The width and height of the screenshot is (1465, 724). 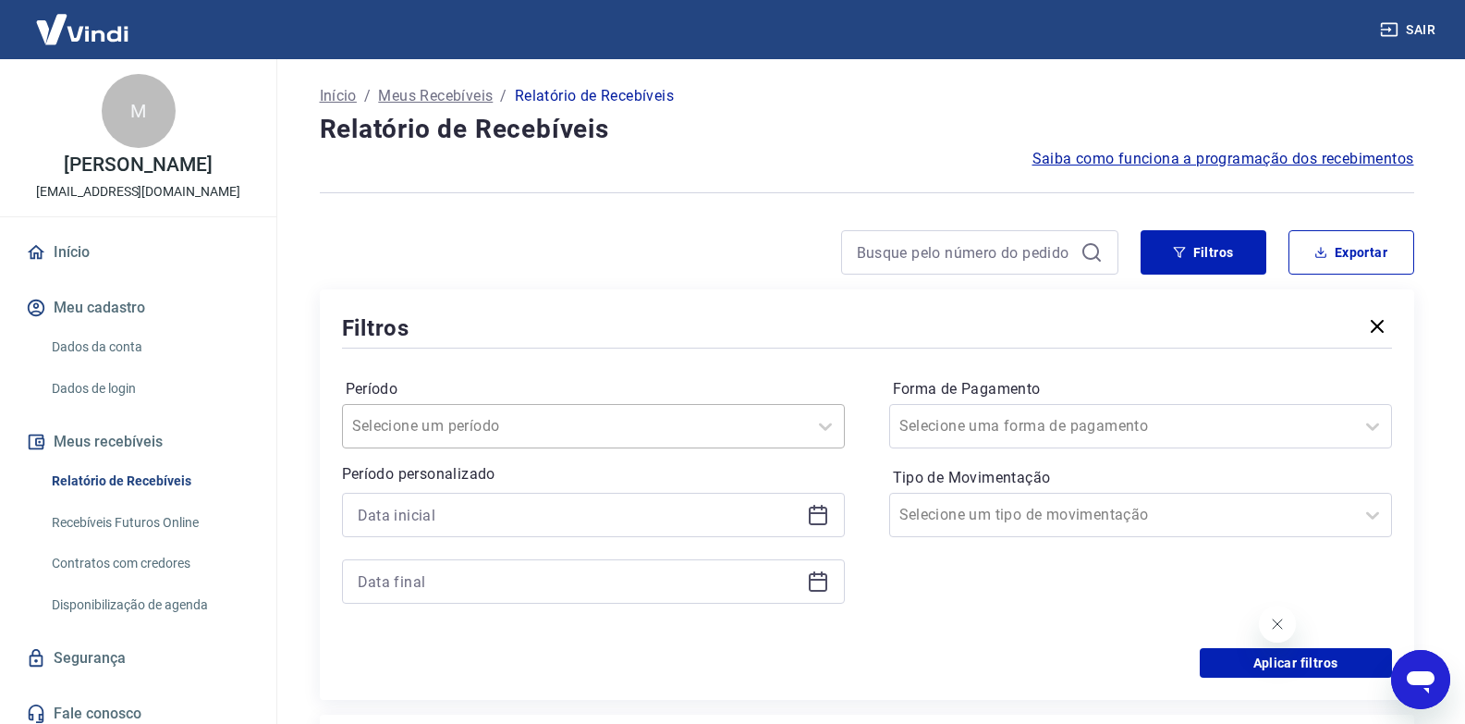 What do you see at coordinates (149, 481) in the screenshot?
I see `a: Relatório de Recebíveis` at bounding box center [149, 481].